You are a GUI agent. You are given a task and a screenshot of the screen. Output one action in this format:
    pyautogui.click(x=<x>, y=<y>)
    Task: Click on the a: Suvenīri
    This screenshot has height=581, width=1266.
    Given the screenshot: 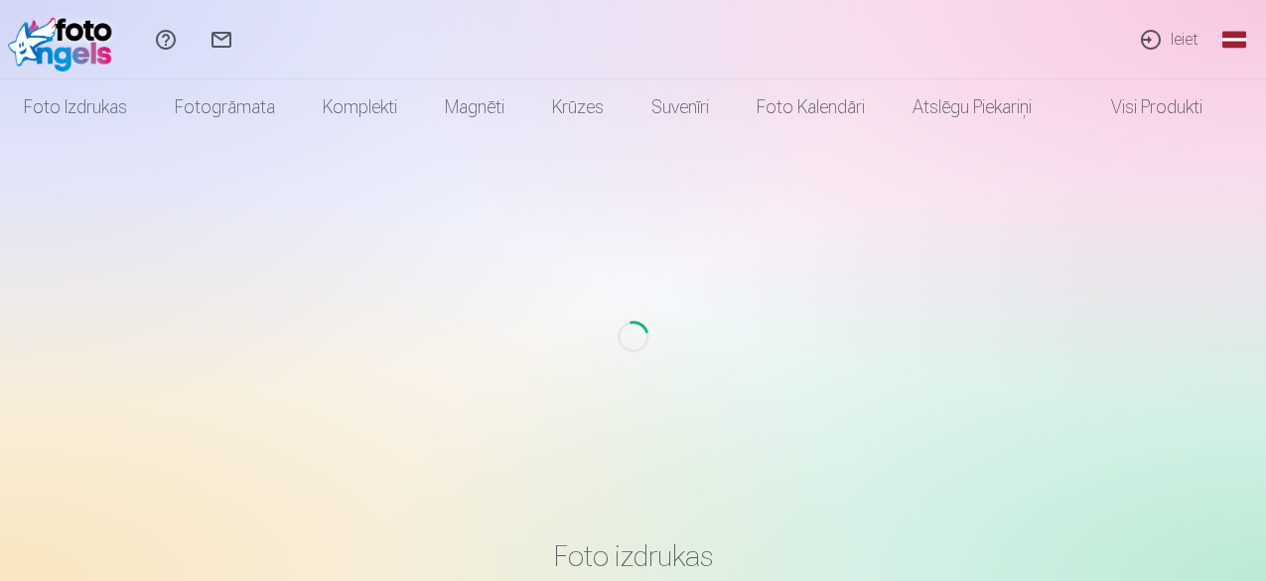 What is the action you would take?
    pyautogui.click(x=680, y=107)
    